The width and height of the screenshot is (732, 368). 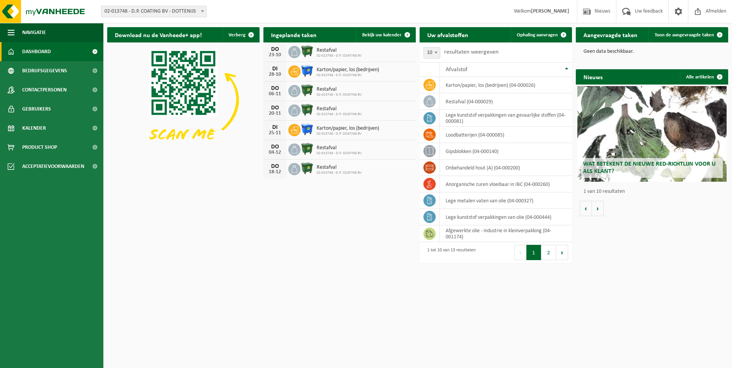 I want to click on button: 2, so click(x=549, y=253).